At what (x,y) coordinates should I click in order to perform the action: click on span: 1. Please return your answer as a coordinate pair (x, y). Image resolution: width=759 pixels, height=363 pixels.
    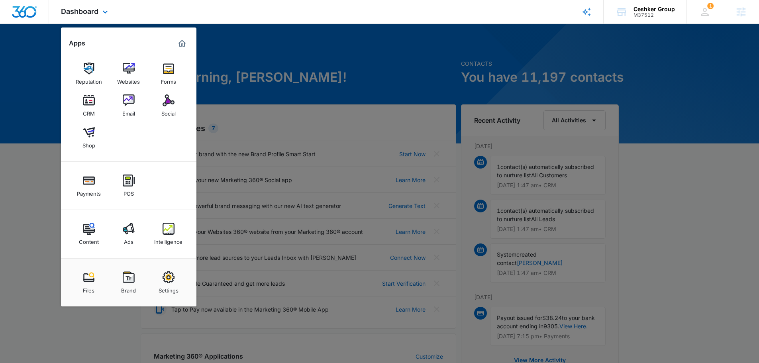
    Looking at the image, I should click on (710, 6).